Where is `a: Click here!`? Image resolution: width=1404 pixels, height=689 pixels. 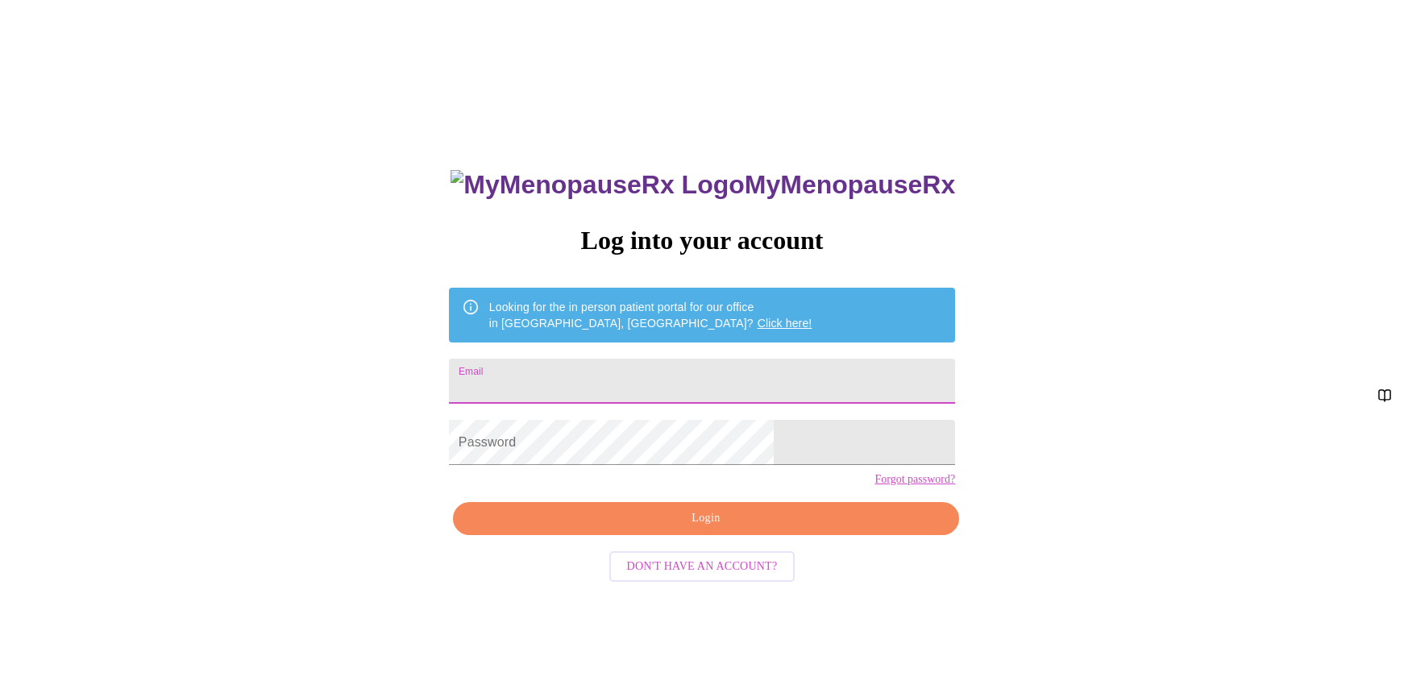 a: Click here! is located at coordinates (785, 323).